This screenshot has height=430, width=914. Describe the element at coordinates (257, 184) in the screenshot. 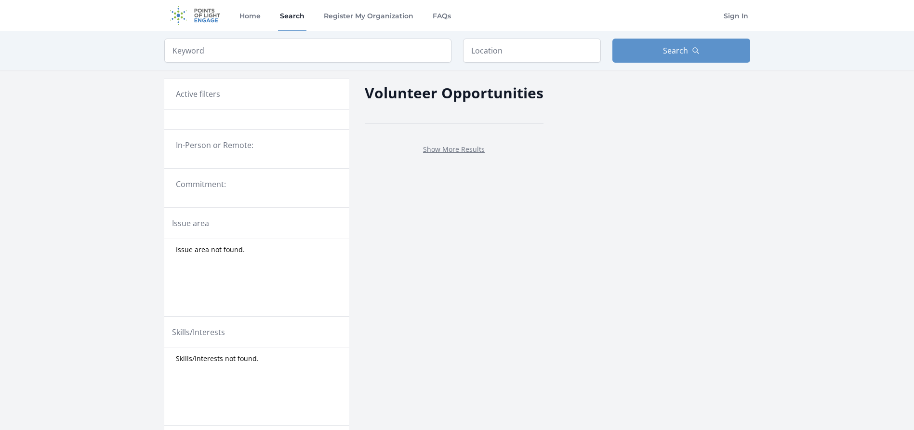

I see `legend: Commitment:` at that location.